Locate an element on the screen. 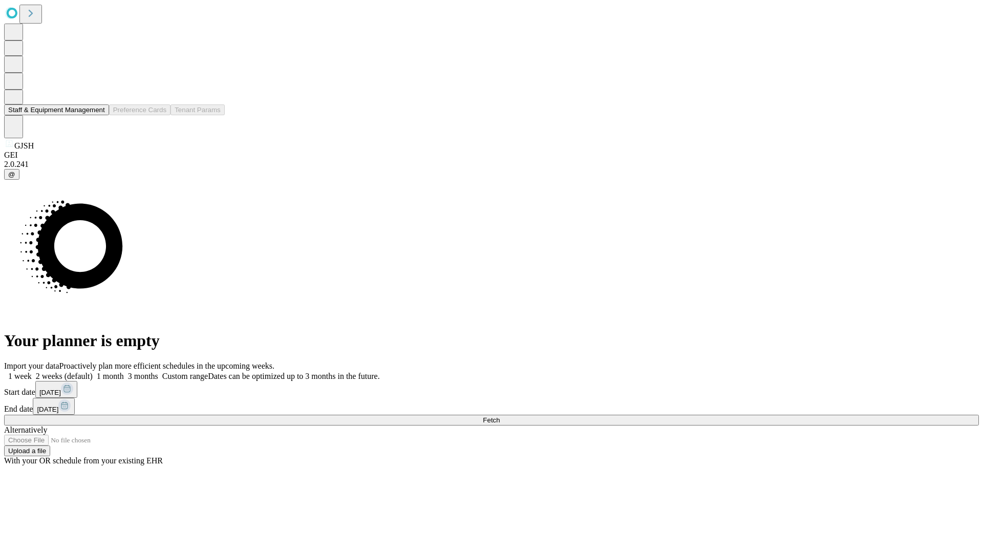 The image size is (983, 553). button: Preference Cards is located at coordinates (140, 110).